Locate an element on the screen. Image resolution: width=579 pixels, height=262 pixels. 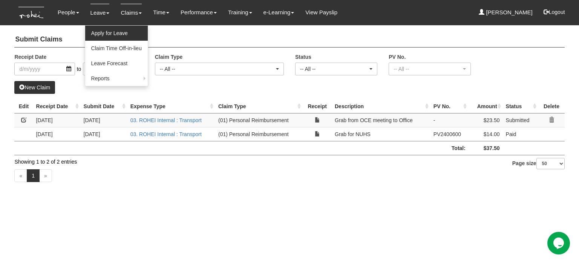
td: PV2400600 is located at coordinates (449, 134).